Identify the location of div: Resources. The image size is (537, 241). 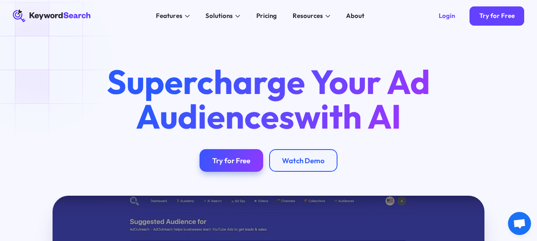
(308, 16).